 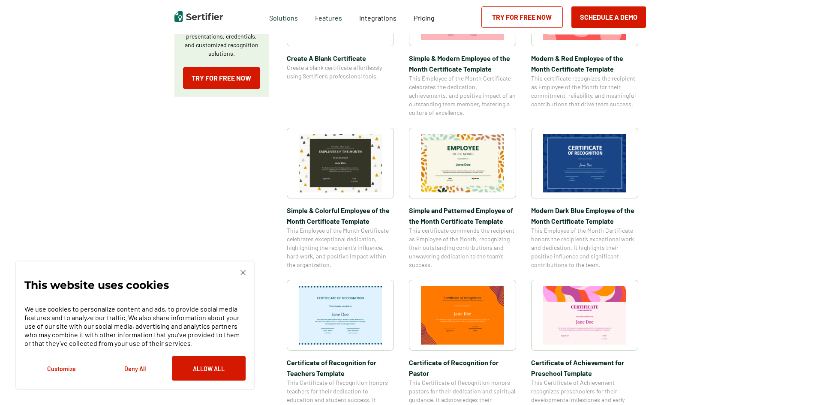 What do you see at coordinates (585, 216) in the screenshot?
I see `span: Modern Dark Blue Employee of the Month Certificate Template` at bounding box center [585, 216].